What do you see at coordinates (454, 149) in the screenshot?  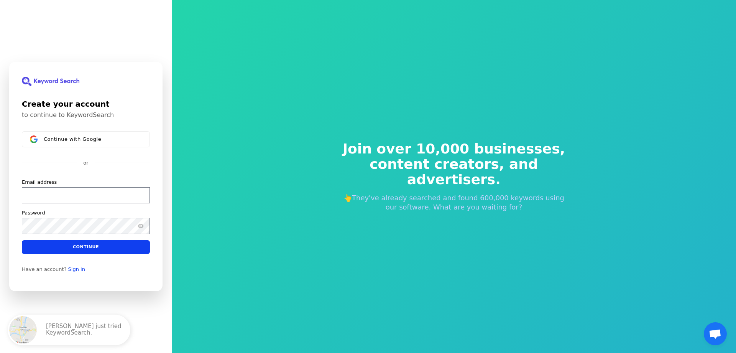 I see `span: Join over 10,000 businesses,` at bounding box center [454, 149].